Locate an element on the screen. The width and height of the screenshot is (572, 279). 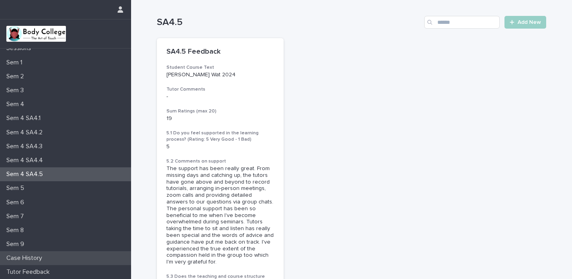
div: The support has been really great. From missing days and catching up, the tutors have gone above ... is located at coordinates (220, 215).